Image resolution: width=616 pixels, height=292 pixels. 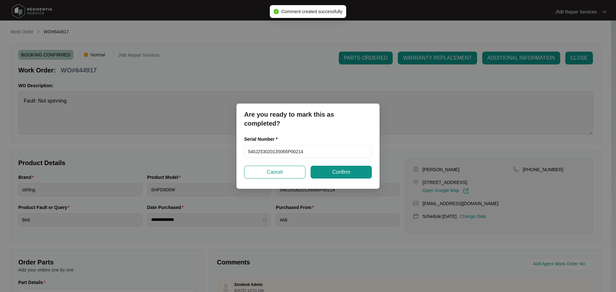 I want to click on span: Confirm, so click(x=341, y=172).